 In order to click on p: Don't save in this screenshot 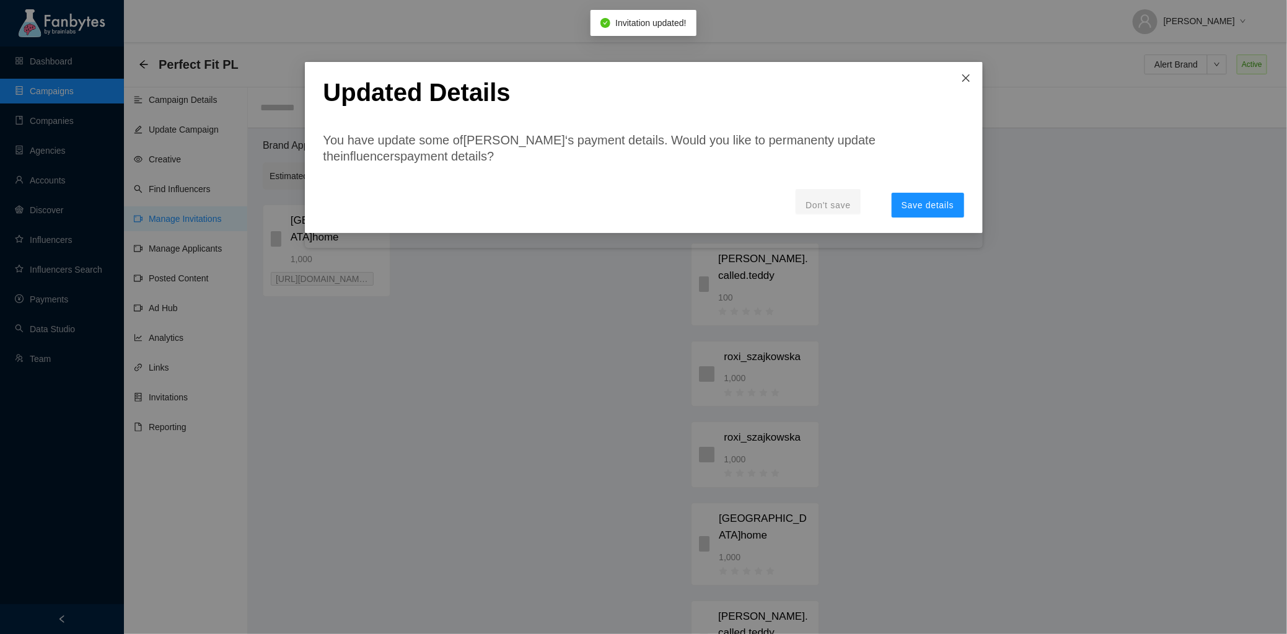, I will do `click(828, 202)`.